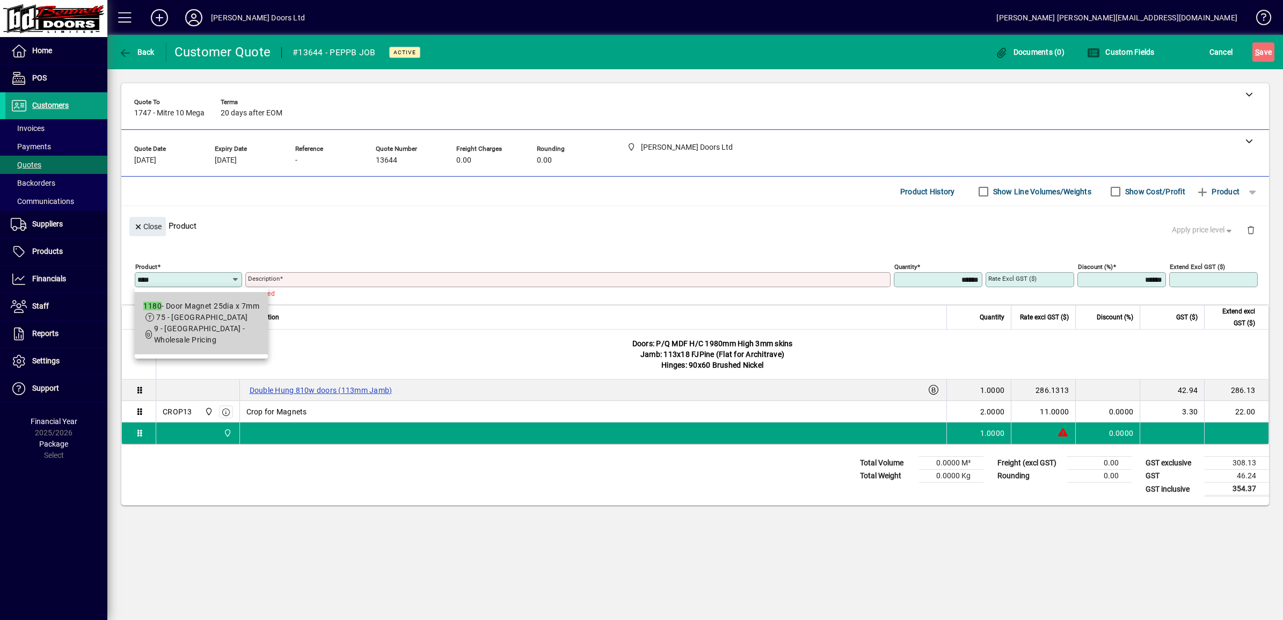 This screenshot has width=1283, height=620. I want to click on td: 22.00, so click(1236, 412).